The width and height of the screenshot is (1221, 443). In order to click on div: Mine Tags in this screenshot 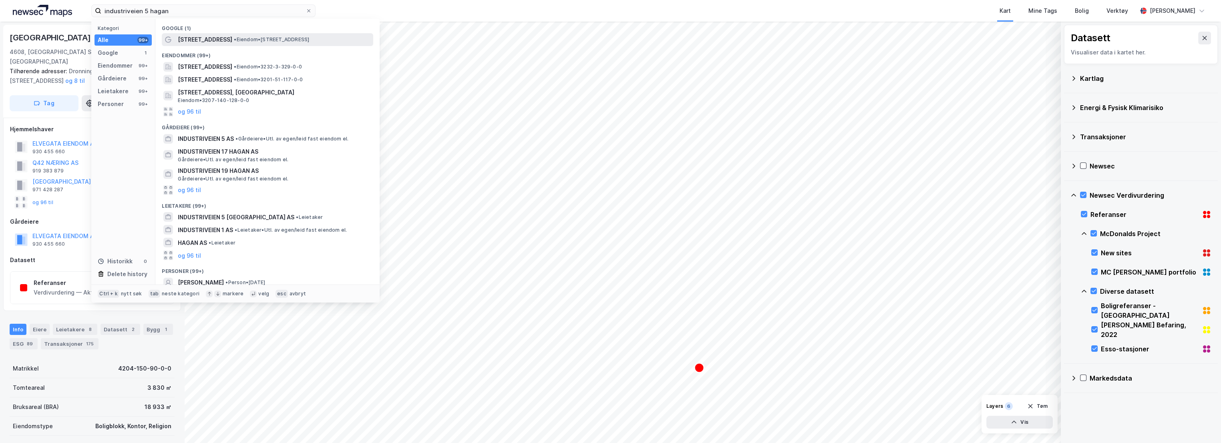, I will do `click(1043, 11)`.